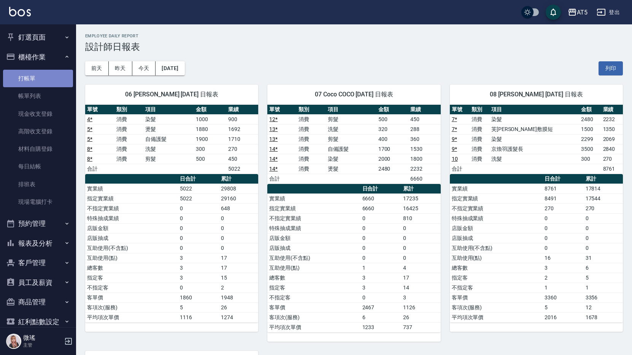 This screenshot has height=355, width=632. What do you see at coordinates (421, 307) in the screenshot?
I see `td: 1126` at bounding box center [421, 307].